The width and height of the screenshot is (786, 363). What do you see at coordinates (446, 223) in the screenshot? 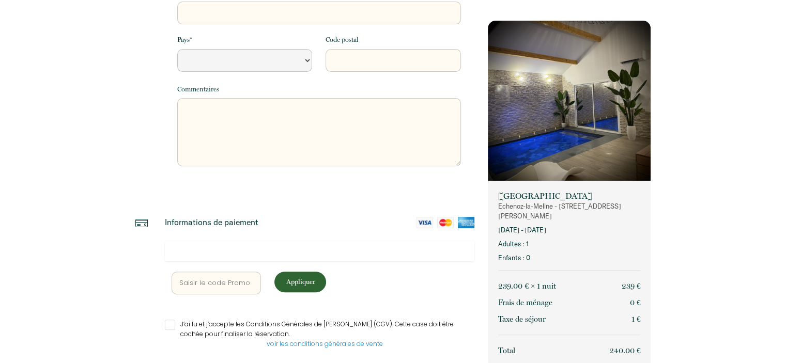
I see `img: mastercard` at bounding box center [446, 223].